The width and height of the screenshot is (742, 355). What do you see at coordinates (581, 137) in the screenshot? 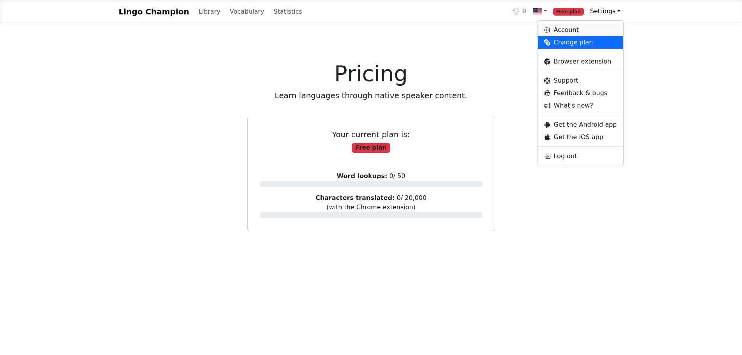
I see `a: Get the iOS app` at bounding box center [581, 137].